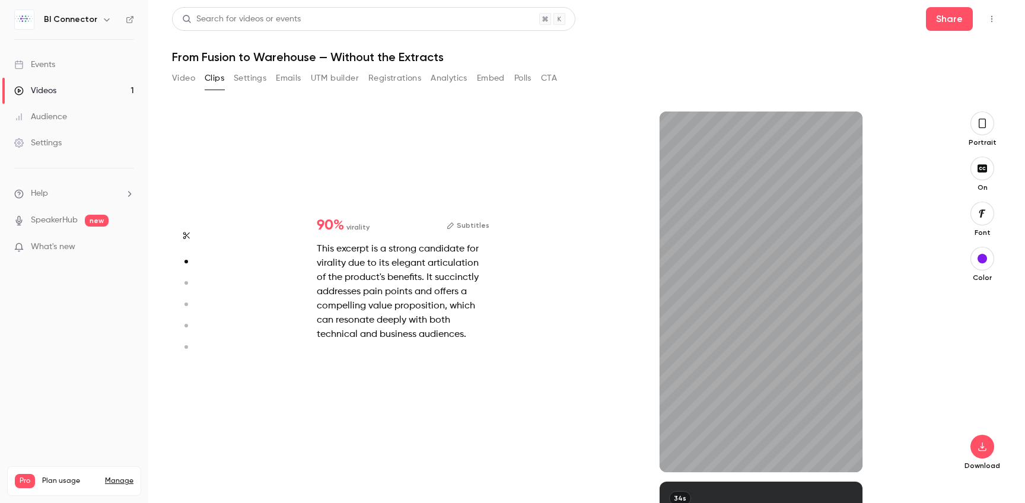 The width and height of the screenshot is (1025, 503). I want to click on span: virality, so click(358, 227).